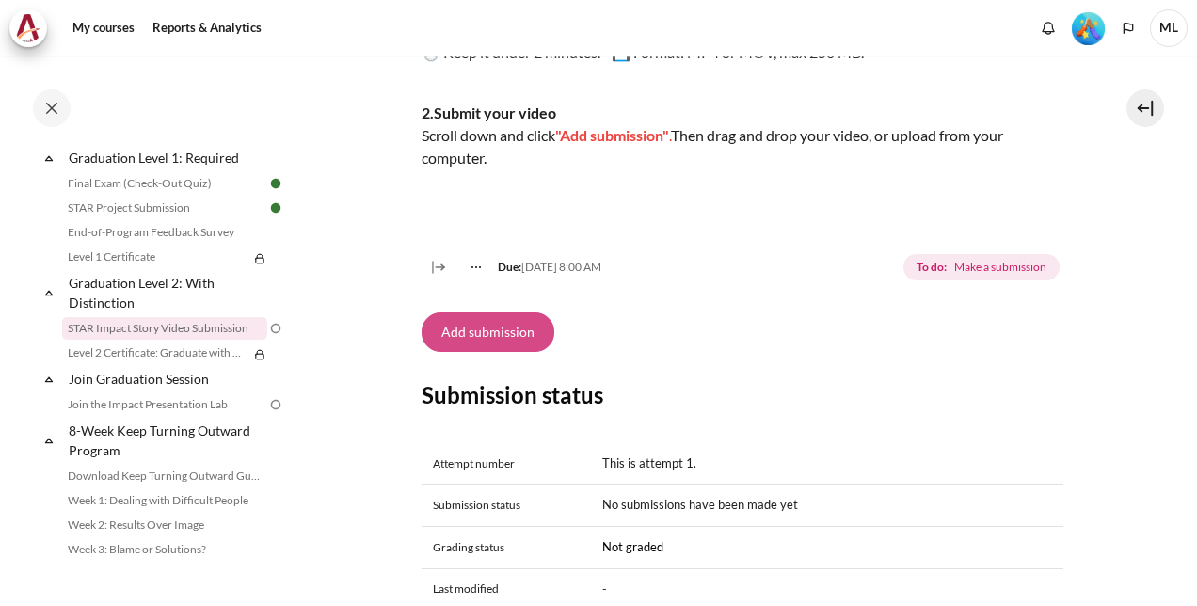 The height and width of the screenshot is (606, 1197). What do you see at coordinates (207, 28) in the screenshot?
I see `a: Reports & Analytics` at bounding box center [207, 28].